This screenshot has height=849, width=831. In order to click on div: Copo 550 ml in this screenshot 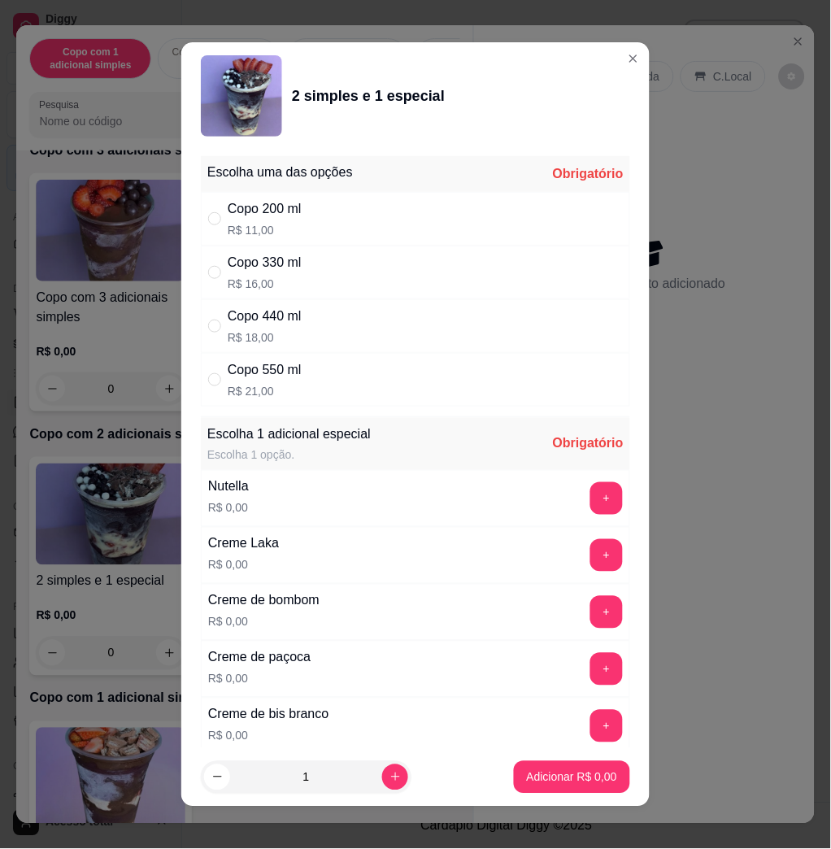, I will do `click(264, 370)`.